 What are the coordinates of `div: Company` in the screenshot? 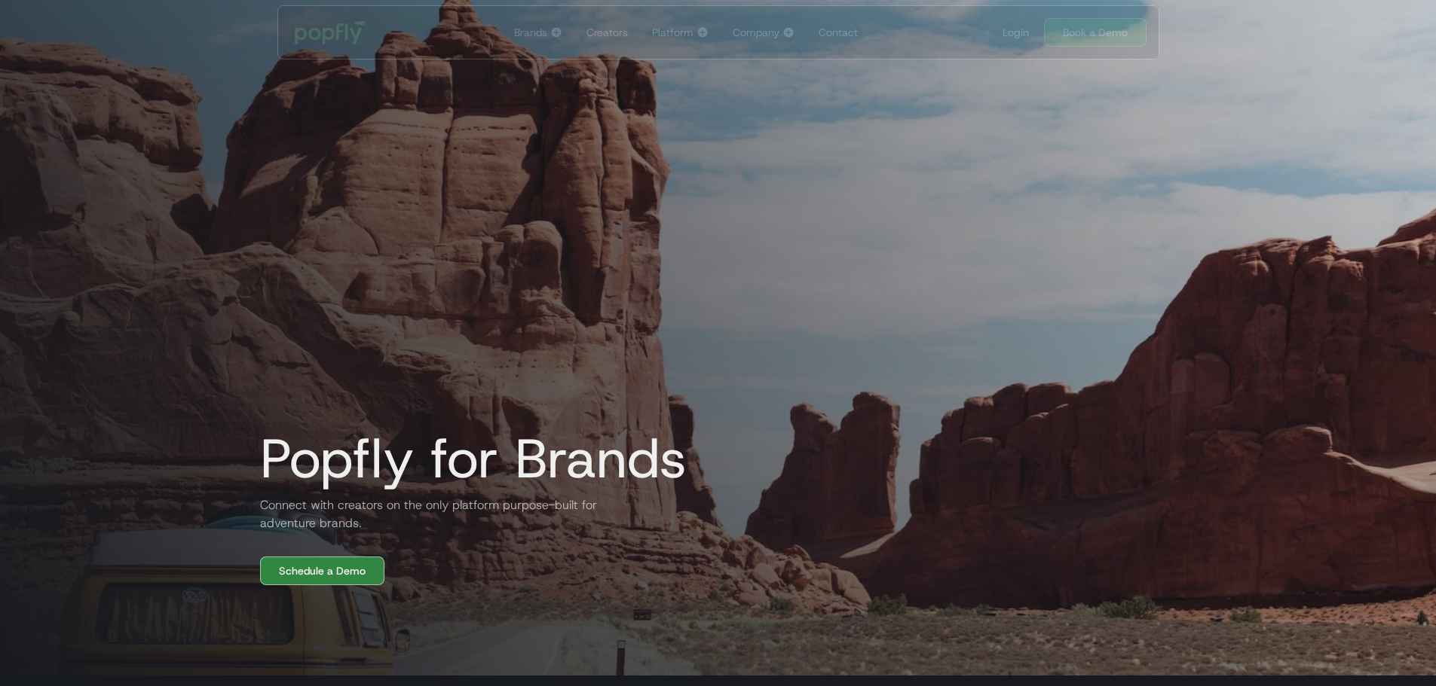 It's located at (755, 32).